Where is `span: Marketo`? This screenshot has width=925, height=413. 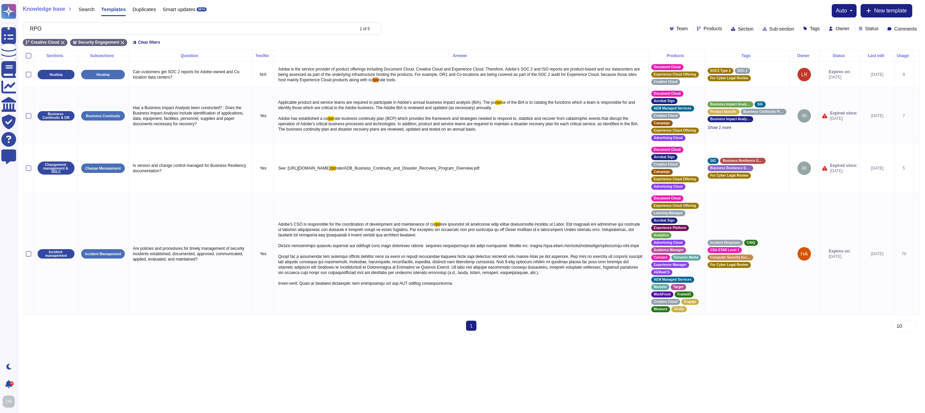 span: Marketo is located at coordinates (660, 287).